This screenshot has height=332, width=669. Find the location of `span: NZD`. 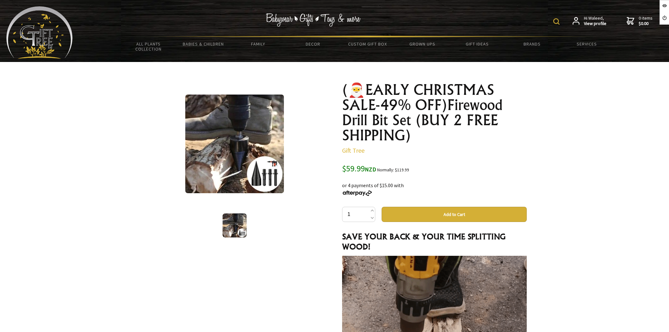

span: NZD is located at coordinates (371, 169).